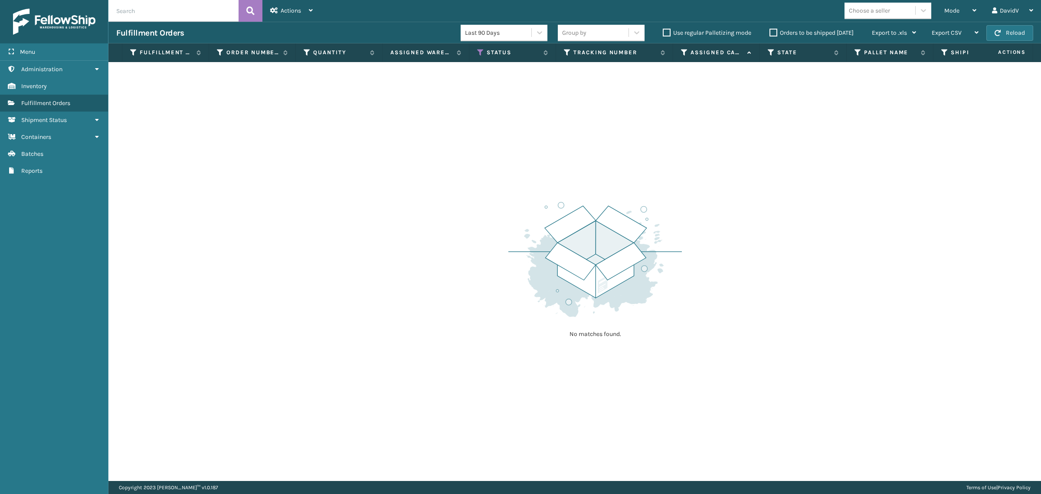 This screenshot has height=494, width=1041. What do you see at coordinates (615, 52) in the screenshot?
I see `label: Tracking Number` at bounding box center [615, 52].